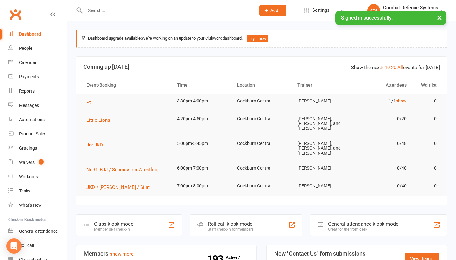  I want to click on td: 5:00pm-5:45pm, so click(201, 143).